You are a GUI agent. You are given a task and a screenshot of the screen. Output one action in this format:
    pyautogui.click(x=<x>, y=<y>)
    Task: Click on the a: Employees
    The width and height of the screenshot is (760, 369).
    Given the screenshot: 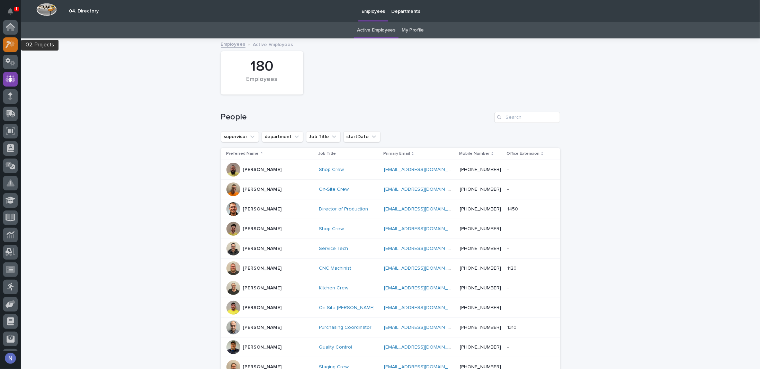 What is the action you would take?
    pyautogui.click(x=233, y=44)
    